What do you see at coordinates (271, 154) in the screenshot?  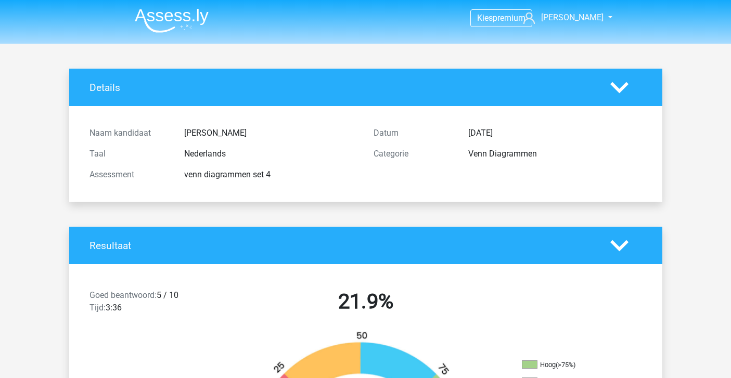 I see `div: Nederlands` at bounding box center [271, 154].